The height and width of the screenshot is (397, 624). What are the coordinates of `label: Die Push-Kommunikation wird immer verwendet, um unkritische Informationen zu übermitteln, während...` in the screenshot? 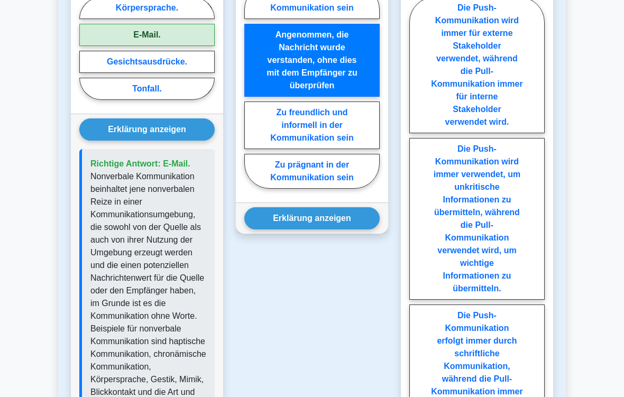 It's located at (477, 219).